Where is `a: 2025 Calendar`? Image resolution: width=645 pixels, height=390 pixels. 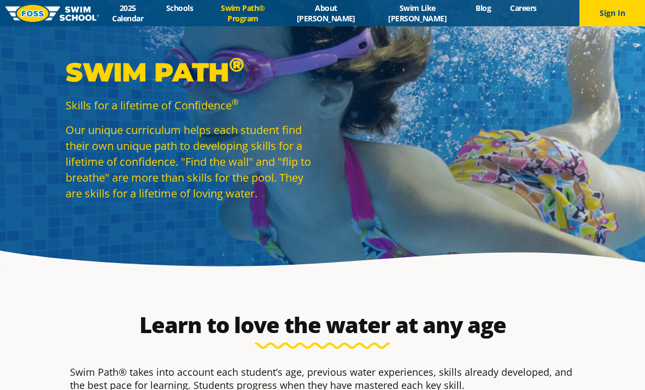
a: 2025 Calendar is located at coordinates (127, 13).